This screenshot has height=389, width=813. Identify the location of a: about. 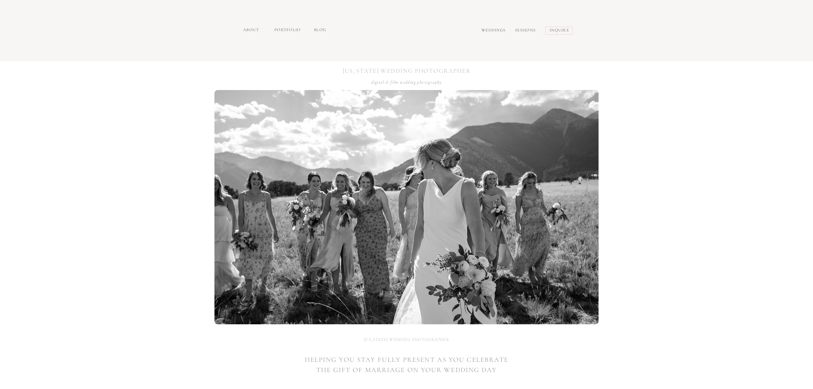
(252, 30).